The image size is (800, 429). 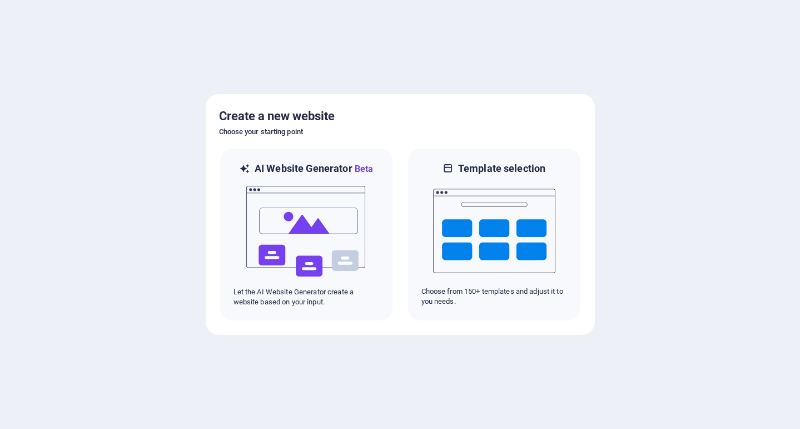 What do you see at coordinates (313, 168) in the screenshot?
I see `h6: AI Website Generator` at bounding box center [313, 168].